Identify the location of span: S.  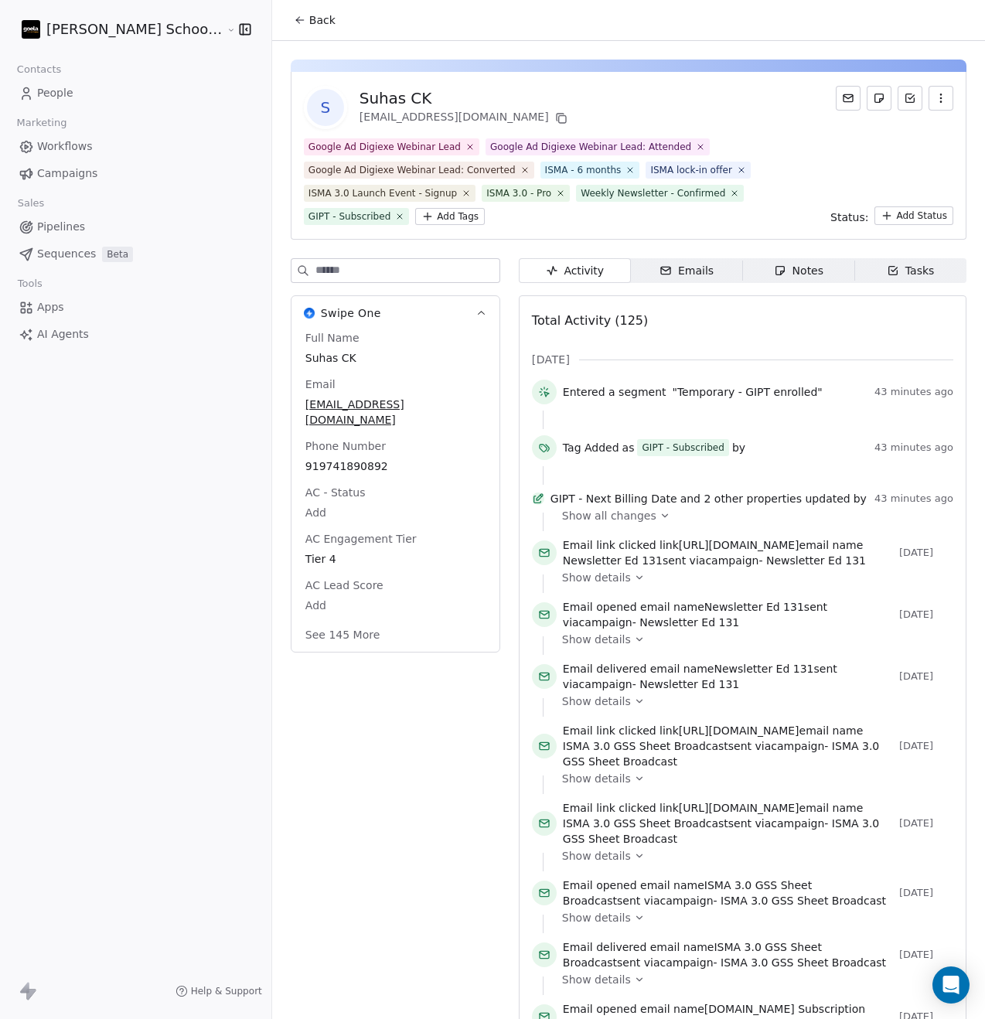
(325, 107).